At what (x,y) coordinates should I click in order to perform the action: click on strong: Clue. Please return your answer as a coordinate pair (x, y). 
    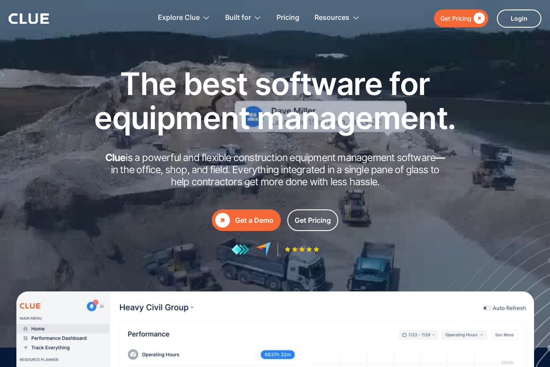
    Looking at the image, I should click on (116, 157).